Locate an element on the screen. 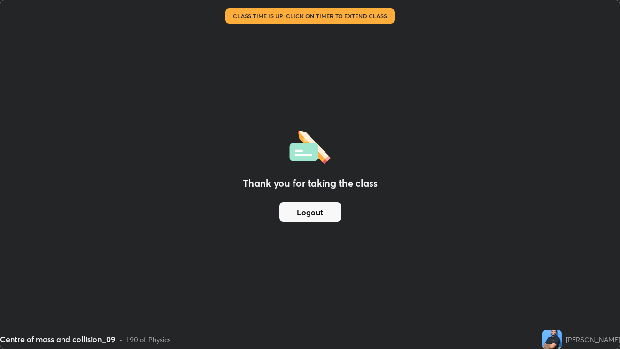 The width and height of the screenshot is (620, 349). img: f2301bd397bc4cf78b0e65b0791dc59c.jpg is located at coordinates (552, 339).